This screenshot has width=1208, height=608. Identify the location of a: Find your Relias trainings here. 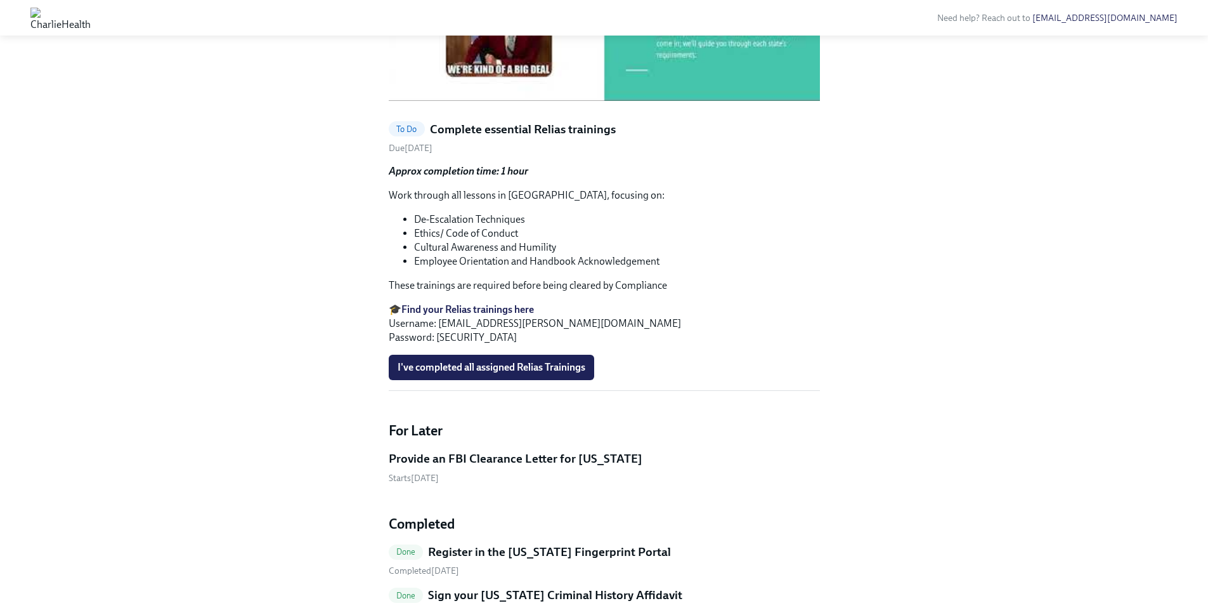
(468, 309).